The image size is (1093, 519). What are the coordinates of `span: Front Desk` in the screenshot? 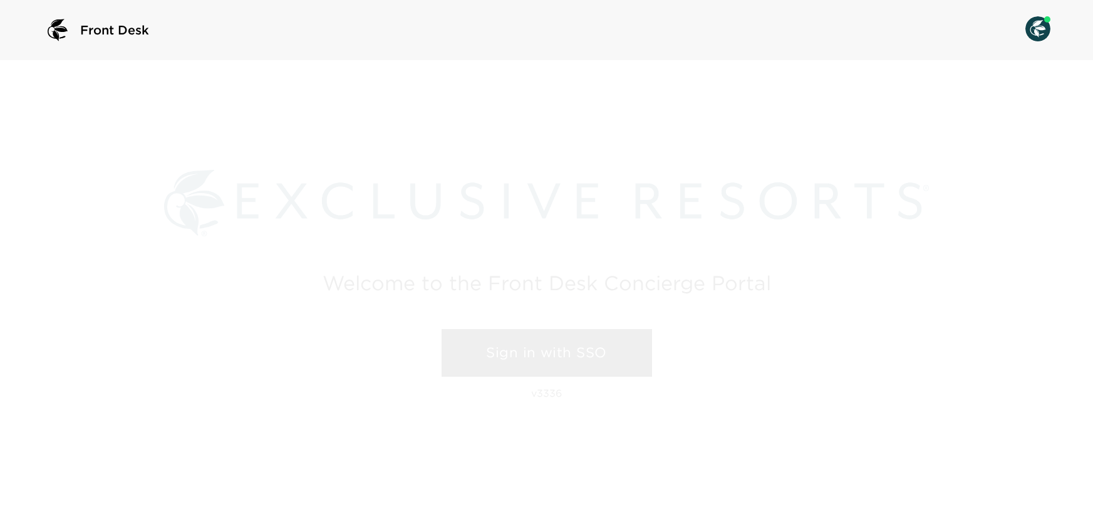 It's located at (115, 30).